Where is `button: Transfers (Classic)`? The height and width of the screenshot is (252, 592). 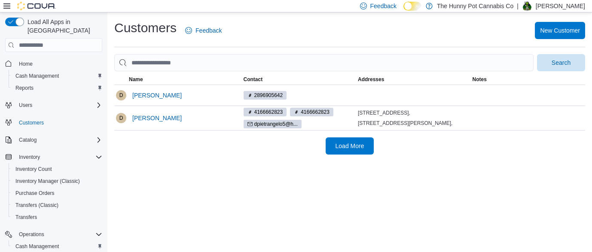
button: Transfers (Classic) is located at coordinates (57, 205).